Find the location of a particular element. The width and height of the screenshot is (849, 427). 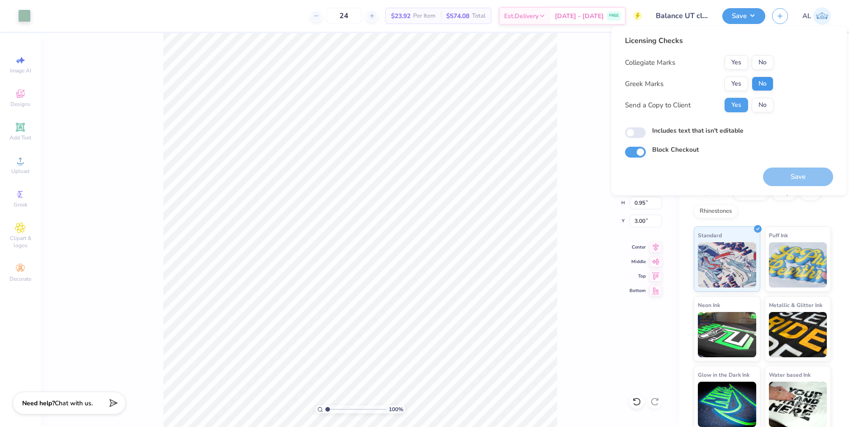

span: Chat with us. is located at coordinates (74, 403).